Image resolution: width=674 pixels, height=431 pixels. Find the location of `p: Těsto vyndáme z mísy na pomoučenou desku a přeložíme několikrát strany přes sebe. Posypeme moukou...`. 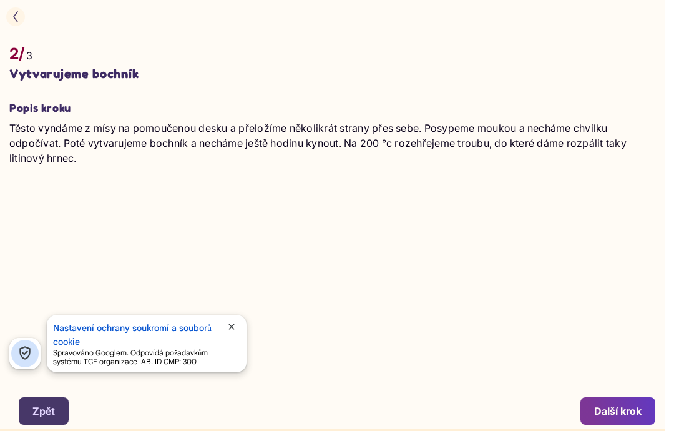

p: Těsto vyndáme z mísy na pomoučenou desku a přeložíme několikrát strany přes sebe. Posypeme moukou... is located at coordinates (332, 143).